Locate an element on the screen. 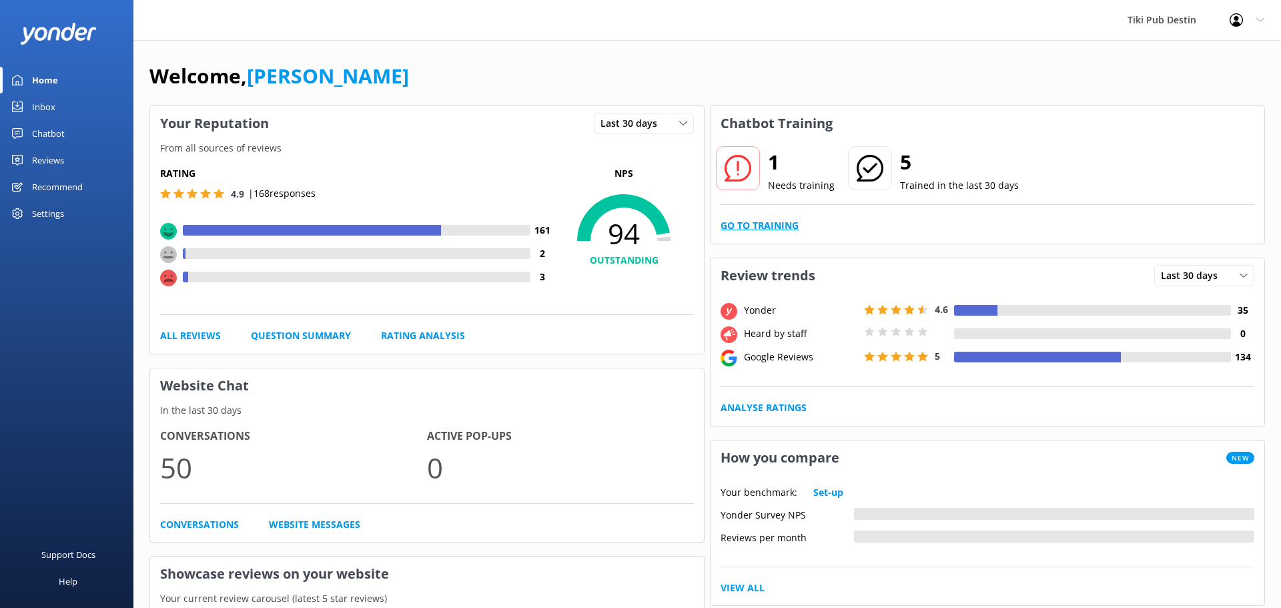 The image size is (1281, 608). h4: 35 is located at coordinates (1243, 310).